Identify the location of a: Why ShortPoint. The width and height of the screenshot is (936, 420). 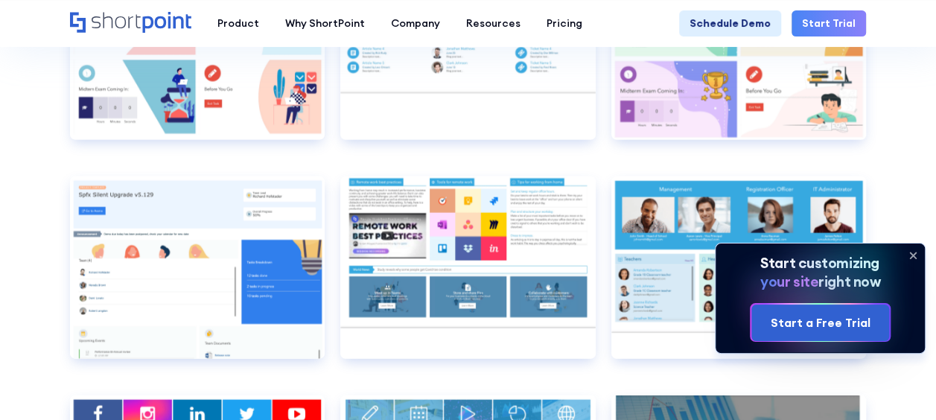
(326, 23).